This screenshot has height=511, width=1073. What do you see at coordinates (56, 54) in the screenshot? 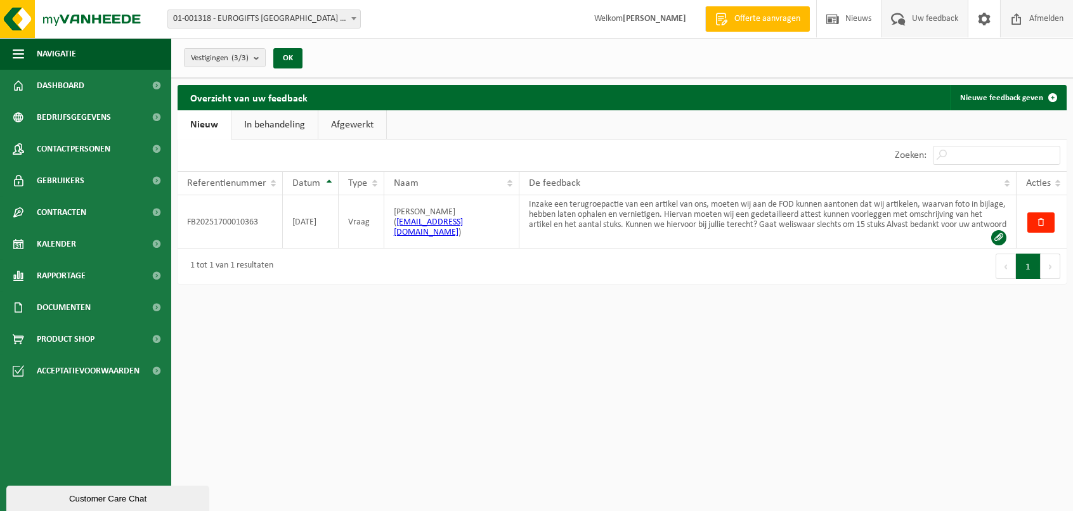
I see `span: Navigatie` at bounding box center [56, 54].